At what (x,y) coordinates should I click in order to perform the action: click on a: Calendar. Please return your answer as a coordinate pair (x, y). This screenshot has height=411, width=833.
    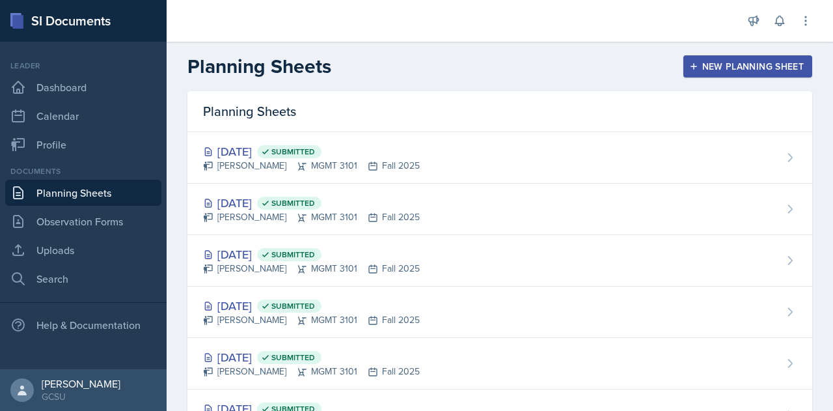
    Looking at the image, I should click on (83, 116).